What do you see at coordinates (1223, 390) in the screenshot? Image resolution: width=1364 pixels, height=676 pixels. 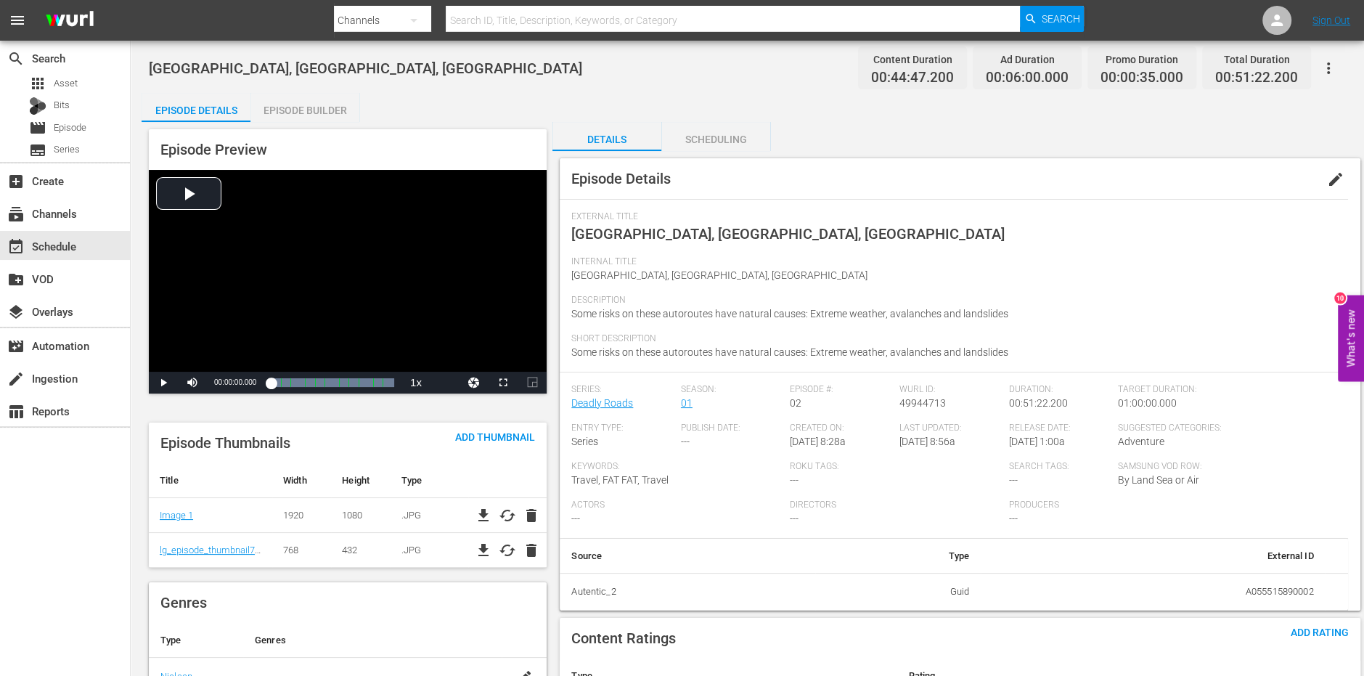 I see `span: Target Duration:` at bounding box center [1223, 390].